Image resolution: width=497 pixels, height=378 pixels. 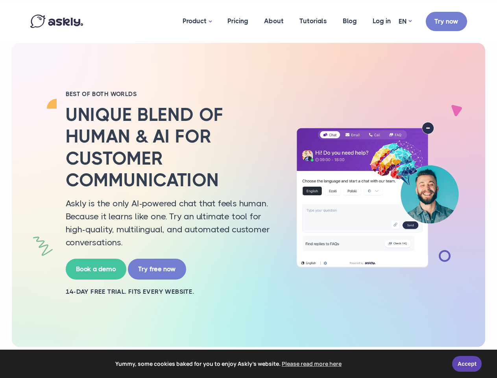 I want to click on a: Try now, so click(x=446, y=21).